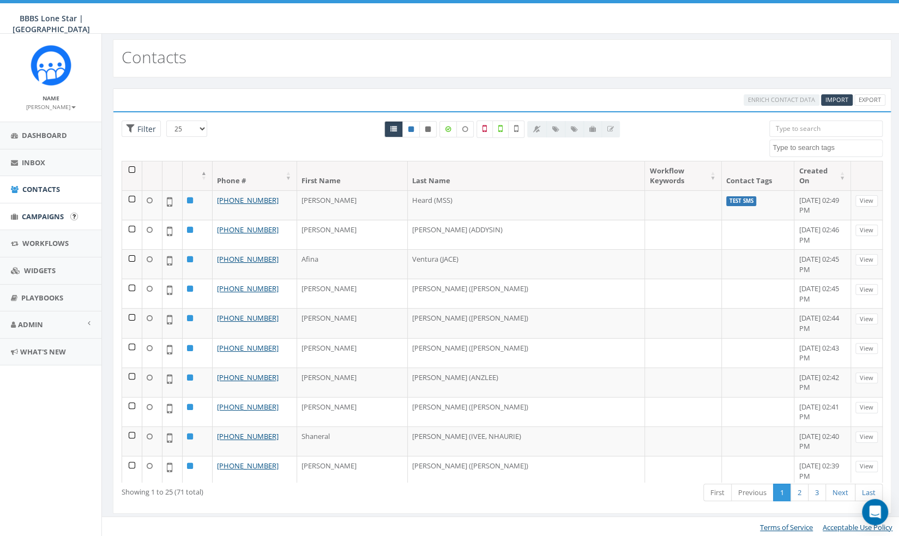 The height and width of the screenshot is (536, 899). Describe the element at coordinates (827, 148) in the screenshot. I see `textarea: Search` at that location.